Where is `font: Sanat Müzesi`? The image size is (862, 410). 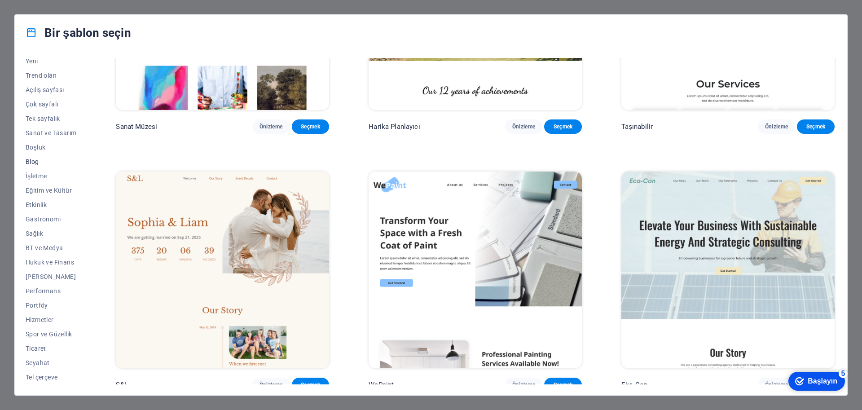
font: Sanat Müzesi is located at coordinates (137, 127).